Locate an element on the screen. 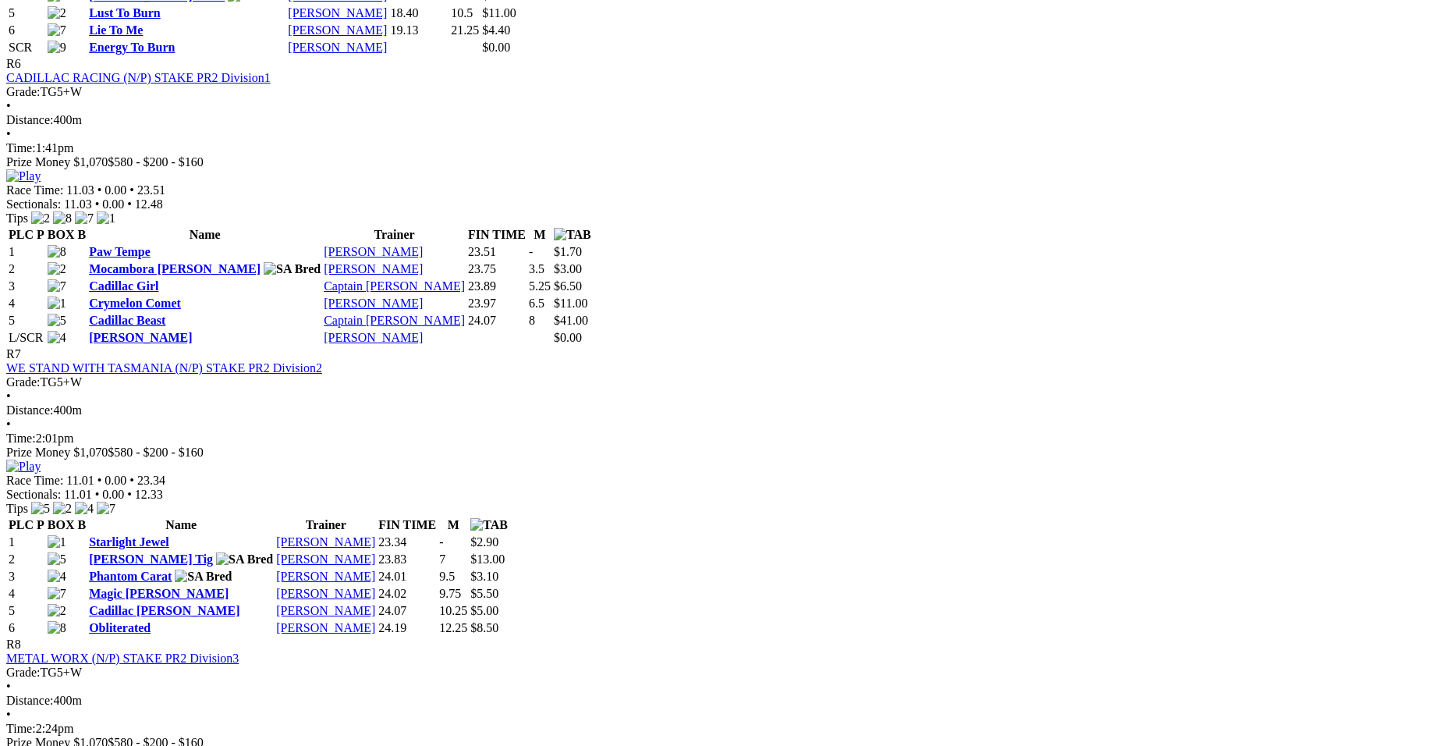 This screenshot has width=1443, height=746. text: 3.5 is located at coordinates (537, 268).